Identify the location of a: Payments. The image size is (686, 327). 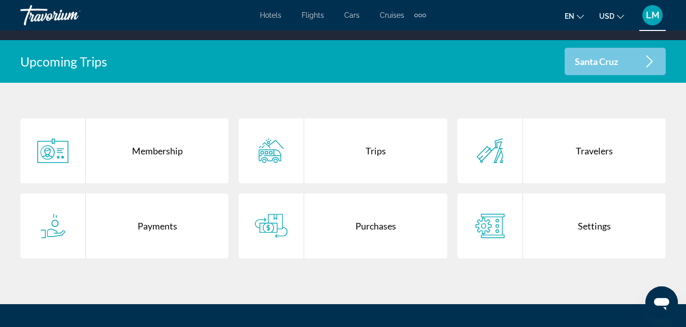
(124, 226).